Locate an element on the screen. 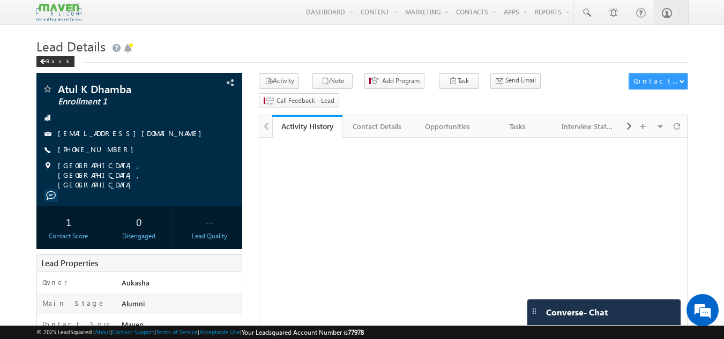  span: Aukasha is located at coordinates (136, 283).